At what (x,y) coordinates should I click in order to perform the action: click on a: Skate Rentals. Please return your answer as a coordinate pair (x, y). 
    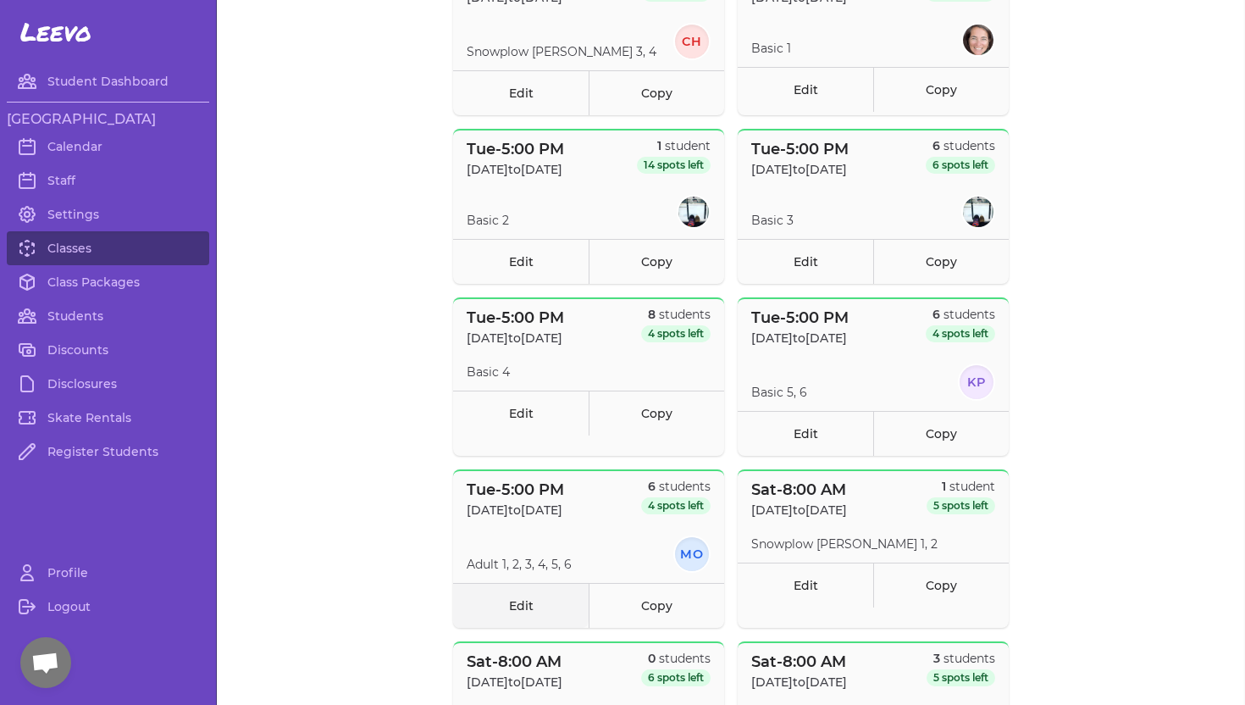
    Looking at the image, I should click on (108, 418).